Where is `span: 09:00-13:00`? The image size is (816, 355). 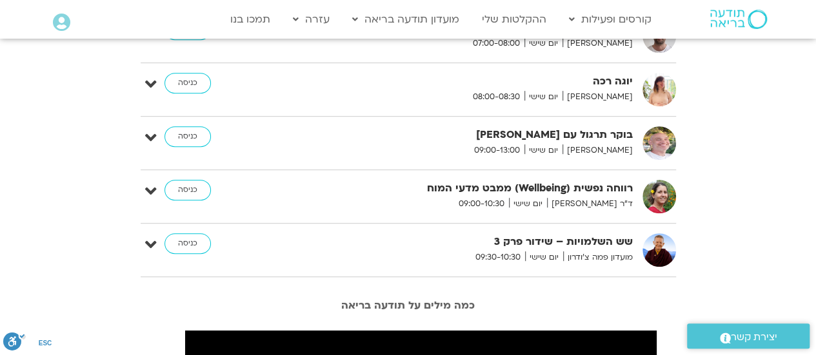 span: 09:00-13:00 is located at coordinates (496, 150).